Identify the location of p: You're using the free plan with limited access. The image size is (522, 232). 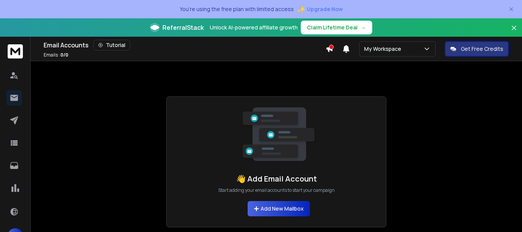
(237, 9).